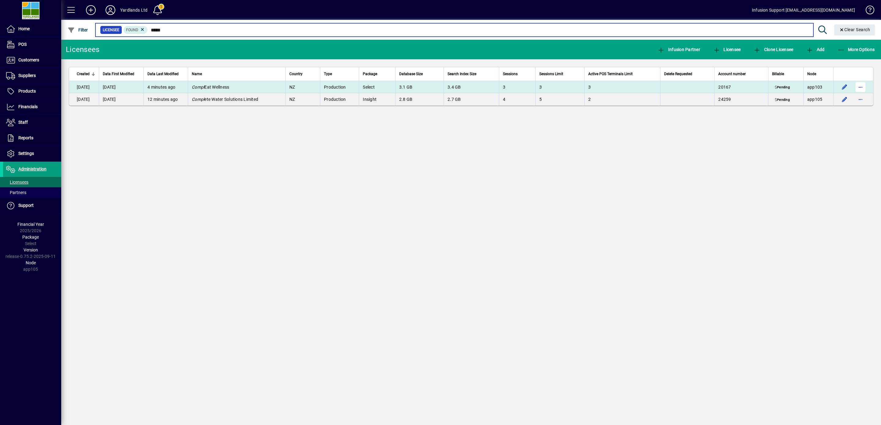 This screenshot has width=881, height=425. What do you see at coordinates (517, 74) in the screenshot?
I see `div: Sessions` at bounding box center [517, 74].